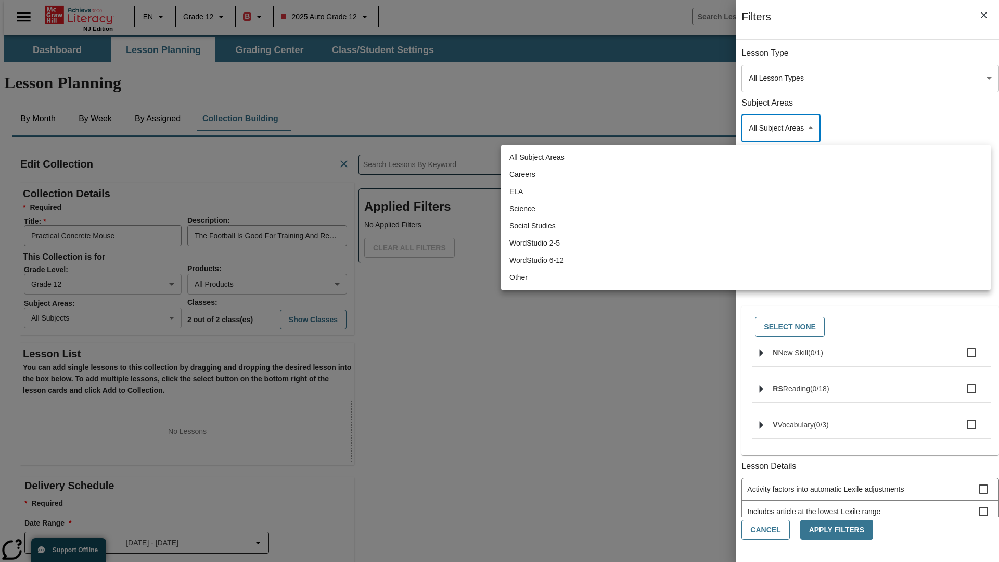 This screenshot has height=562, width=999. Describe the element at coordinates (745, 243) in the screenshot. I see `li: WordStudio 2-5` at that location.